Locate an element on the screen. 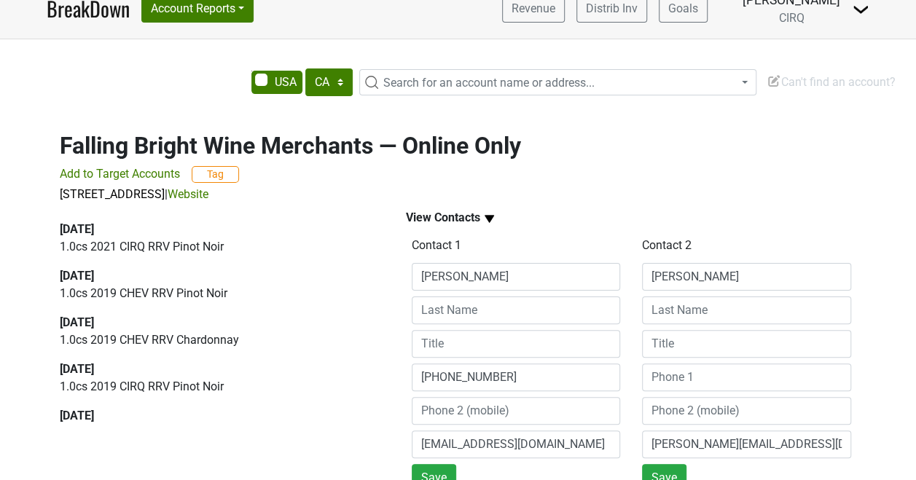 This screenshot has height=480, width=916. span: Search for an account name or address... is located at coordinates (489, 82).